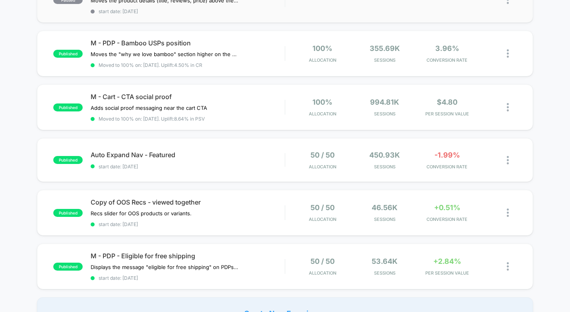 Image resolution: width=570 pixels, height=312 pixels. I want to click on span: Auto Expand Nav - Featured, so click(188, 155).